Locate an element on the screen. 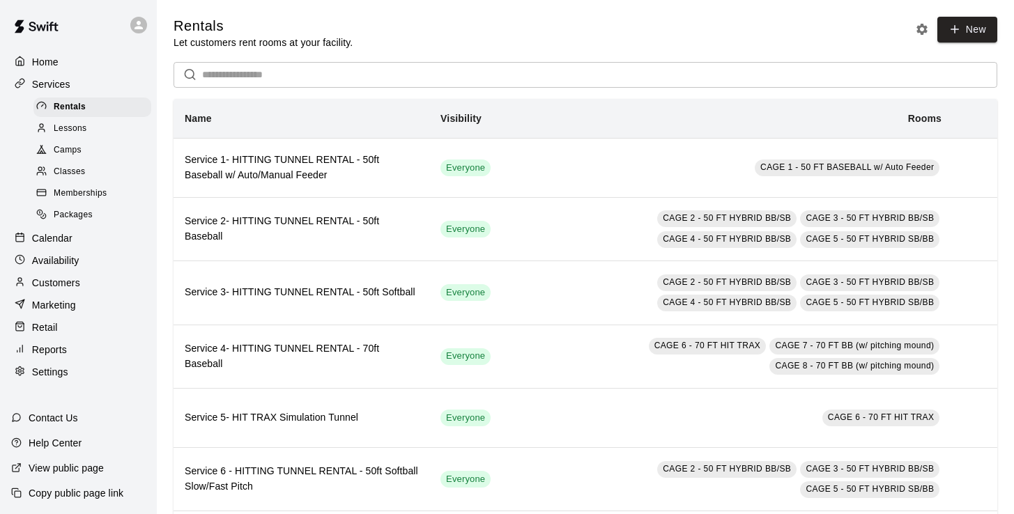 This screenshot has width=1014, height=514. h6: Service 1- HITTING TUNNEL RENTAL - 50ft Baseball w/ Auto/Manual Feeder is located at coordinates (301, 168).